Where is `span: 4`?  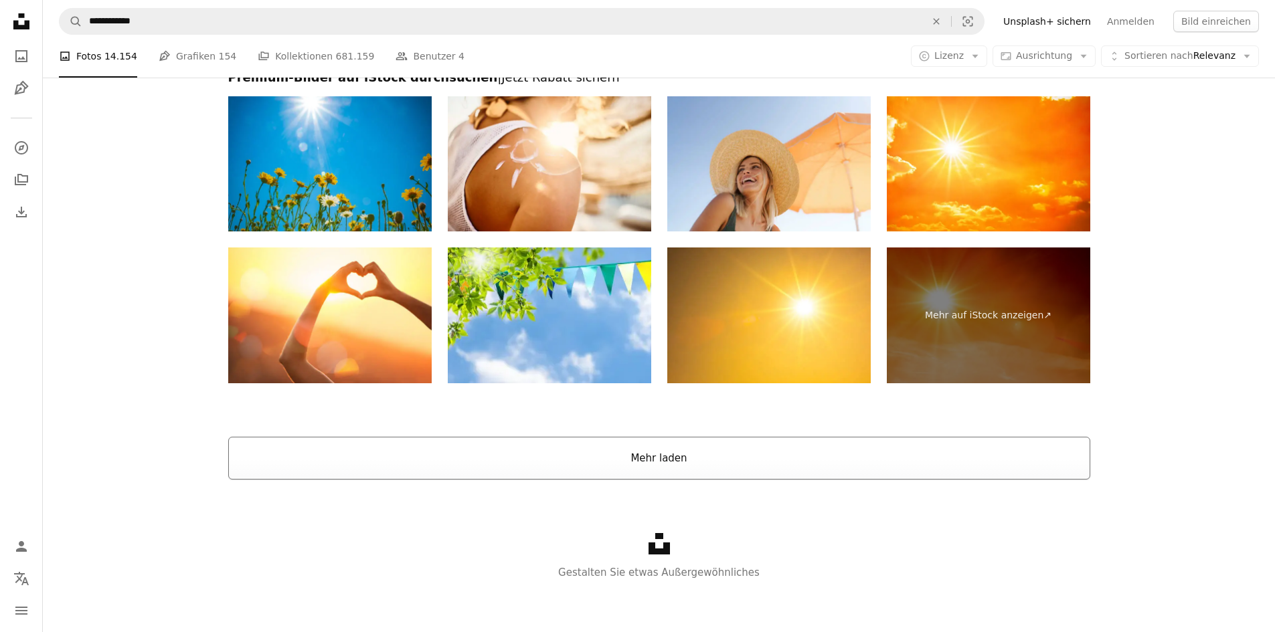 span: 4 is located at coordinates (461, 56).